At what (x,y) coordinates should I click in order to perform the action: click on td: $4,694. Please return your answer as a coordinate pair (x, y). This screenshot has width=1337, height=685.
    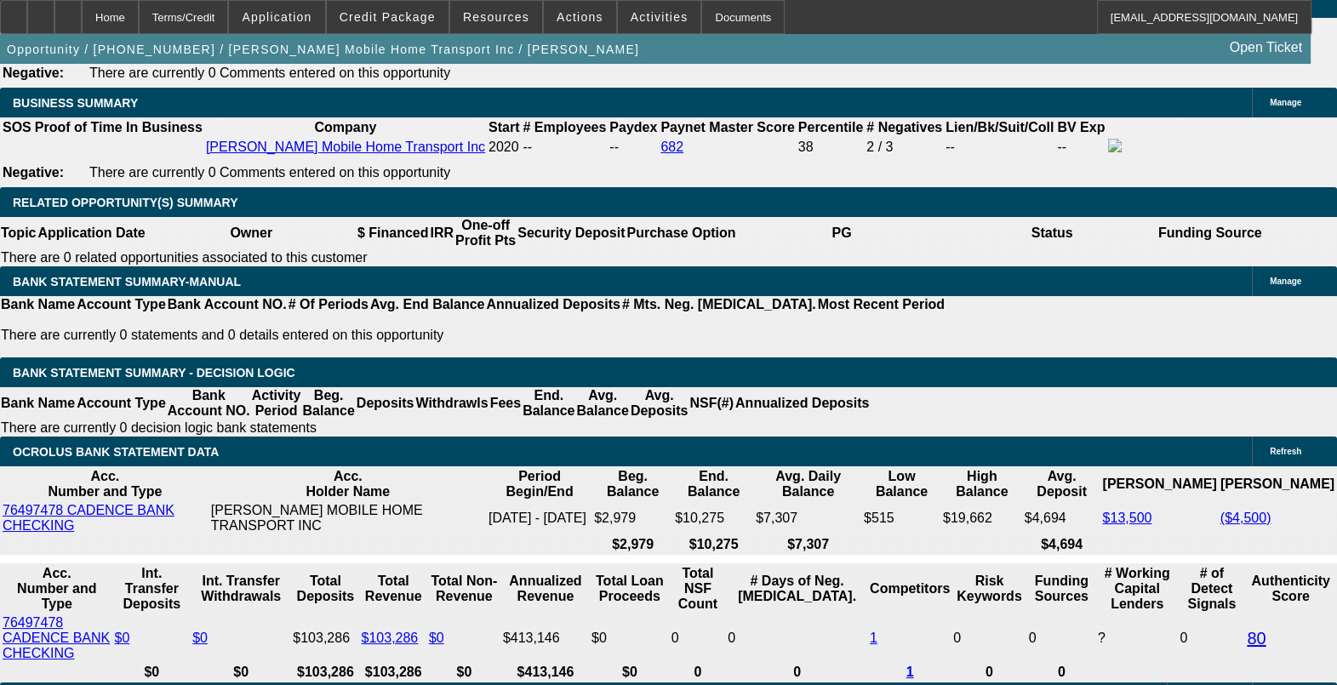
    Looking at the image, I should click on (1062, 518).